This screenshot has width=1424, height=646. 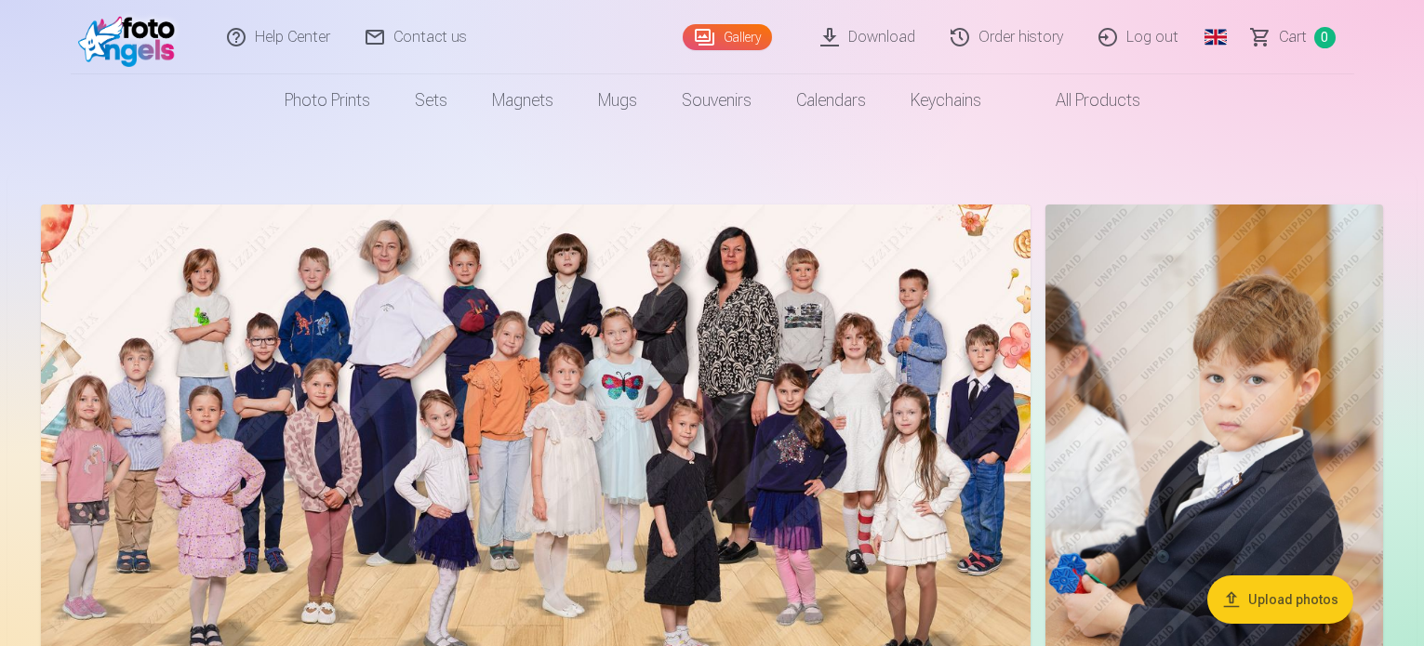 What do you see at coordinates (1280, 600) in the screenshot?
I see `button: Upload photos` at bounding box center [1280, 600].